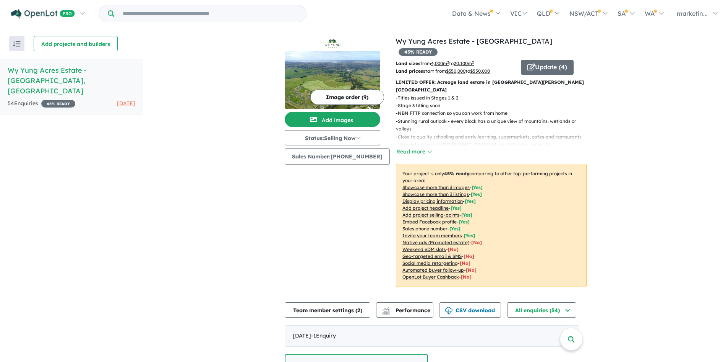  Describe the element at coordinates (455, 63) in the screenshot. I see `p: from` at that location.